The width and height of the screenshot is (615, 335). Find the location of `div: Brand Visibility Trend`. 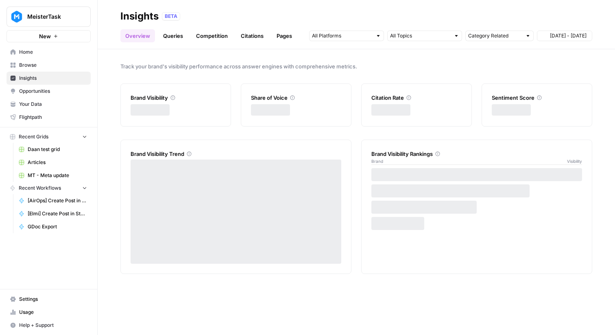

div: Brand Visibility Trend is located at coordinates (236, 154).